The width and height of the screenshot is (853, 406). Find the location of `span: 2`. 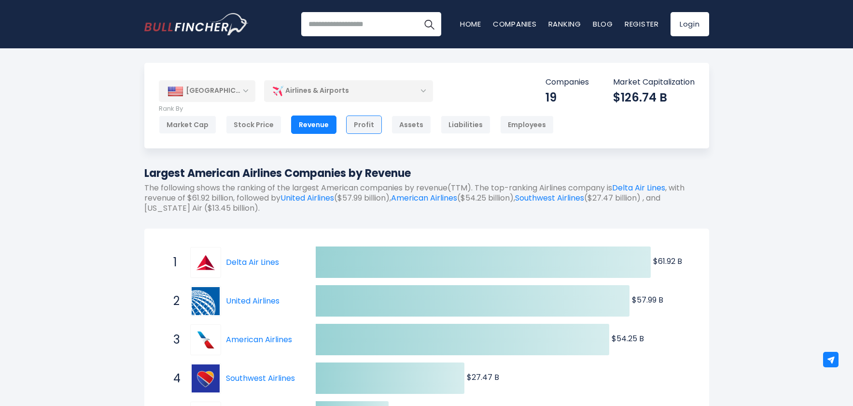

span: 2 is located at coordinates (173, 301).